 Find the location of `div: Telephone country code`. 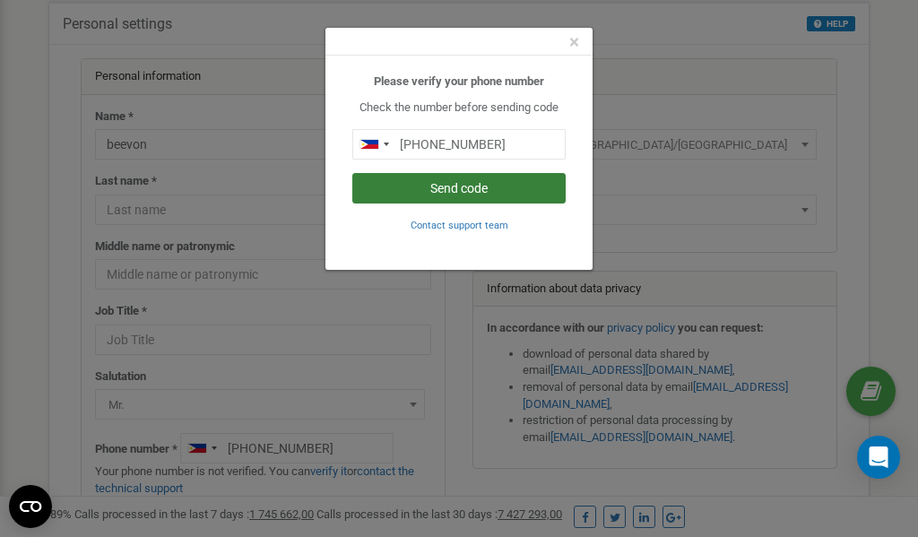

div: Telephone country code is located at coordinates (374, 144).